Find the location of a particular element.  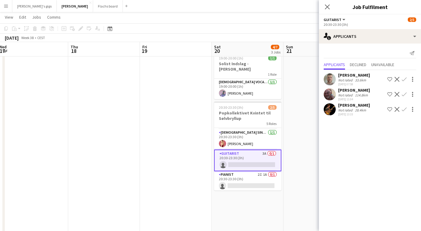

a: Comms is located at coordinates (54, 17).